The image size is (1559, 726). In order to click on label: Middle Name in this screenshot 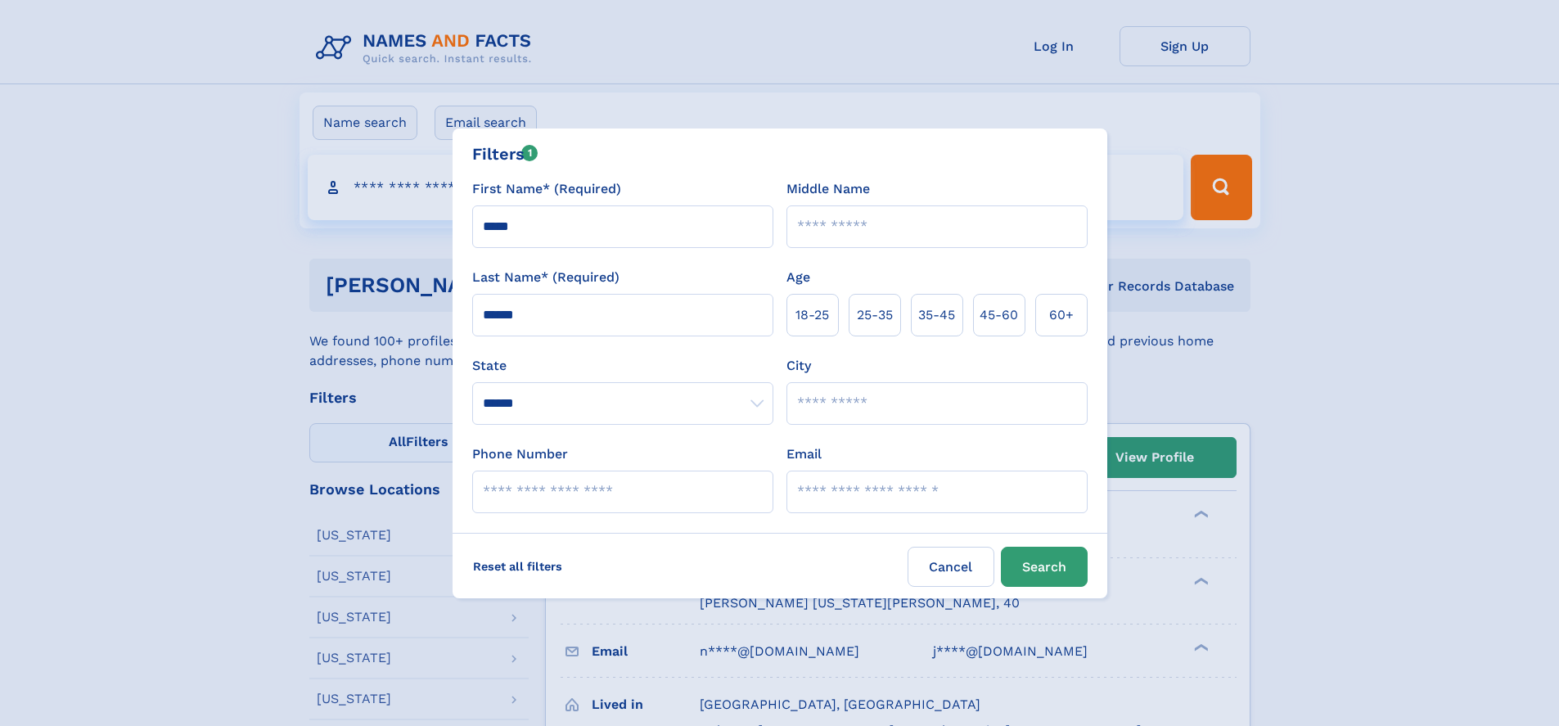, I will do `click(828, 189)`.